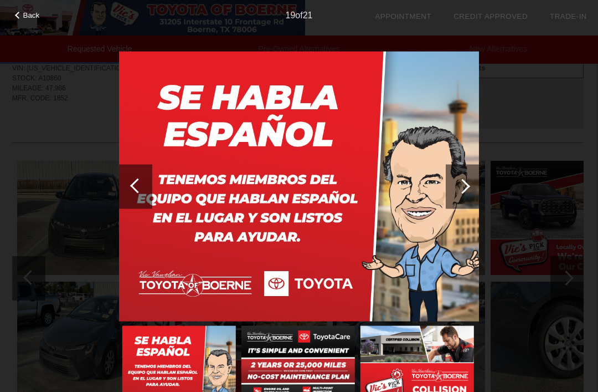  Describe the element at coordinates (32, 15) in the screenshot. I see `span: Back` at that location.